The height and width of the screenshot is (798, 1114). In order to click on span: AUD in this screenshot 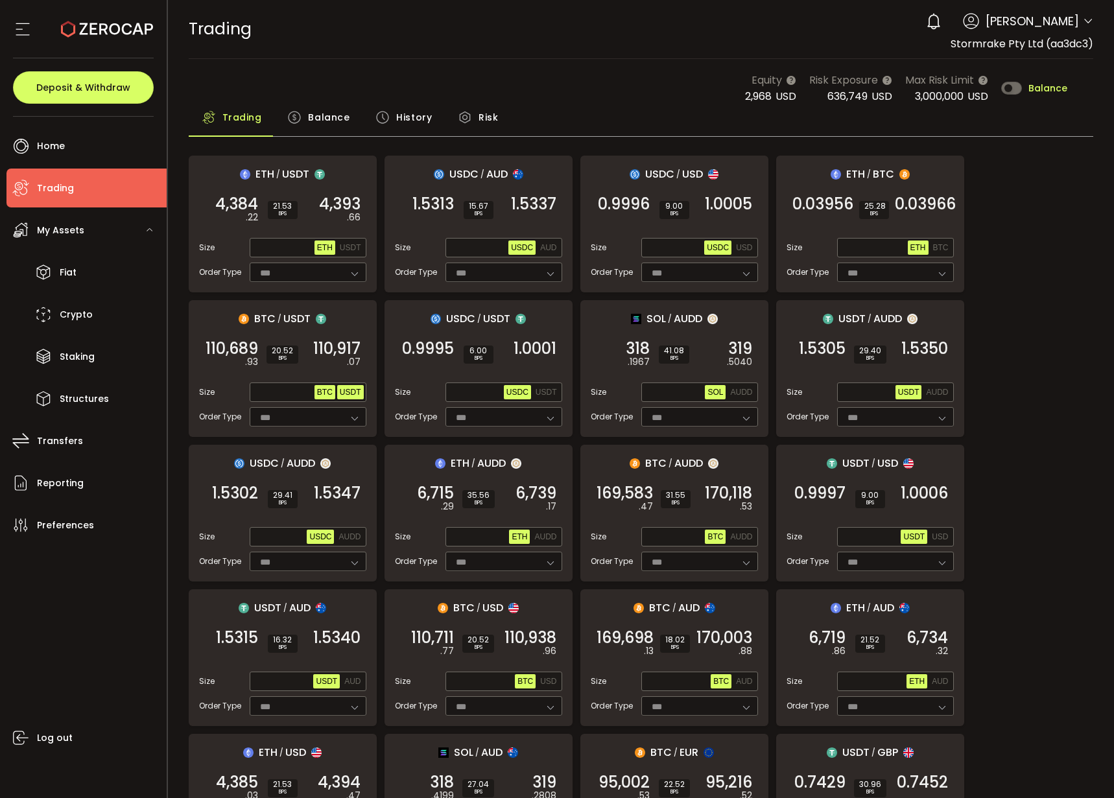, I will do `click(299, 607)`.